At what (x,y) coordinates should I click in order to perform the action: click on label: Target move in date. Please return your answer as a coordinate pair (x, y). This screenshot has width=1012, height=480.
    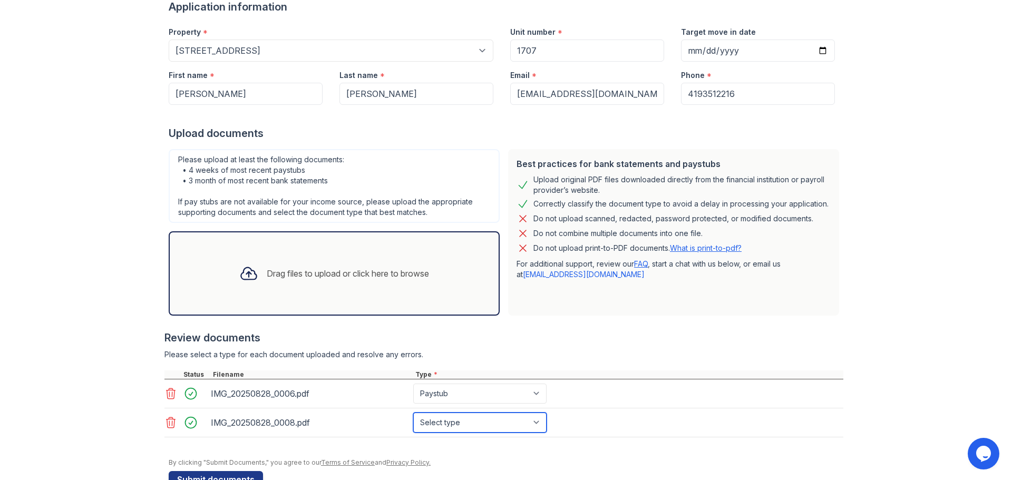
    Looking at the image, I should click on (718, 32).